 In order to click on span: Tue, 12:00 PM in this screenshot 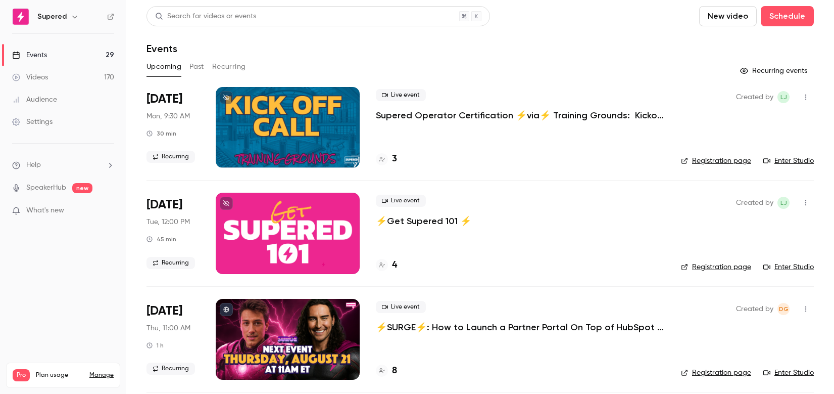, I will do `click(168, 222)`.